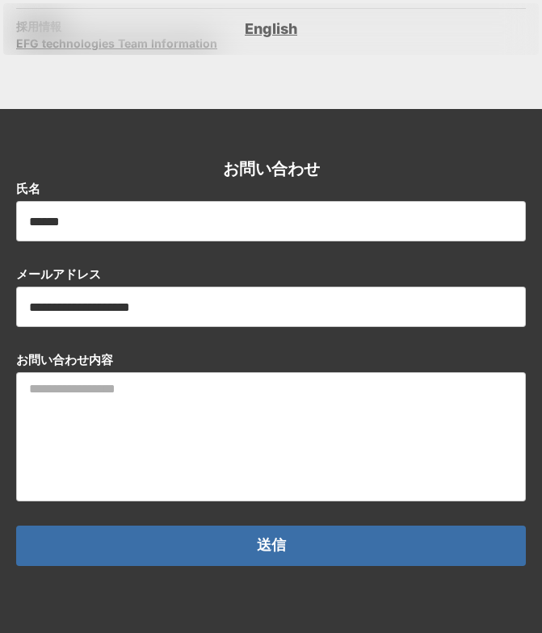  Describe the element at coordinates (65, 359) in the screenshot. I see `p: お問い合わせ内容` at that location.